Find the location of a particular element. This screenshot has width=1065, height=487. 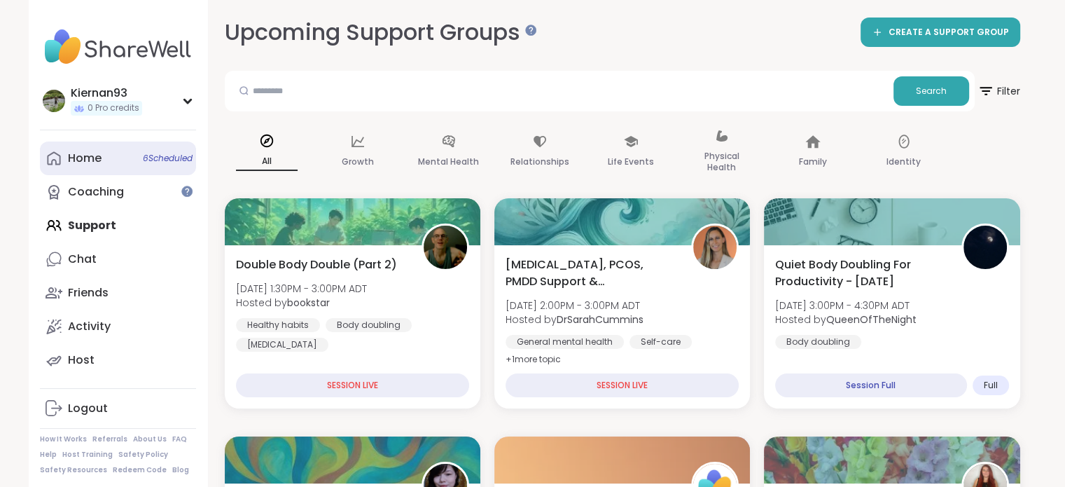

a: Host is located at coordinates (118, 360).